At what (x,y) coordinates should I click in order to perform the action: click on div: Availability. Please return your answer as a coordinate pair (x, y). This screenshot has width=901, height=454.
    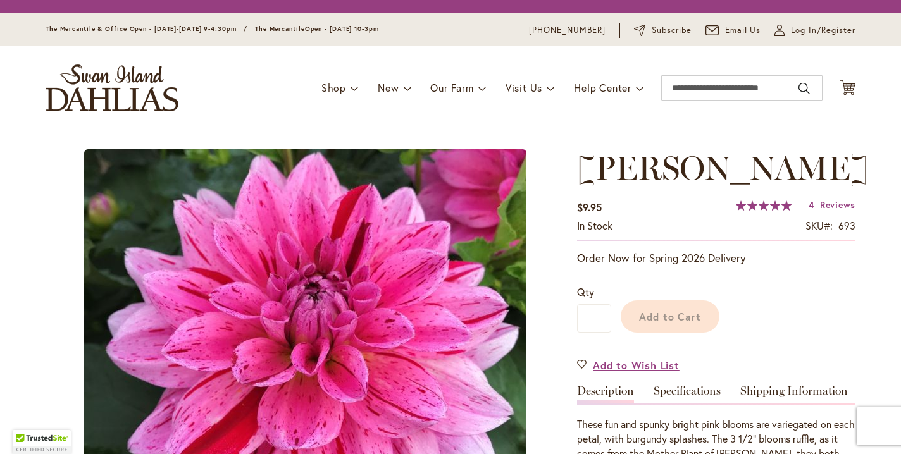
    Looking at the image, I should click on (594, 226).